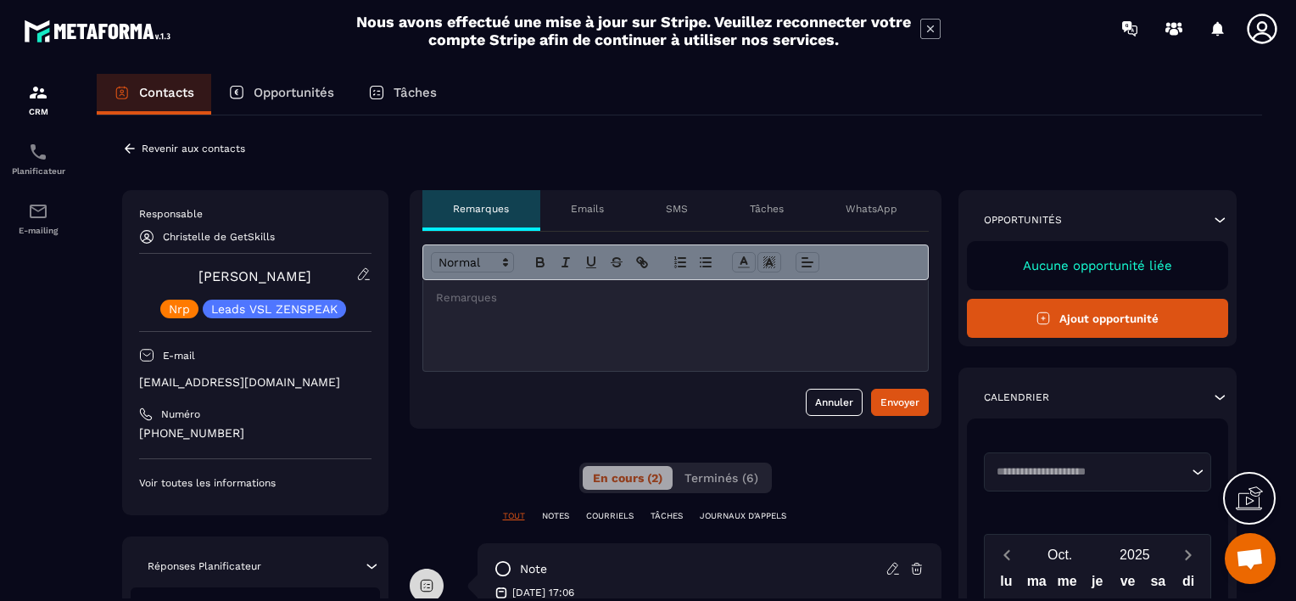 The image size is (1296, 601). I want to click on div: ma, so click(1037, 584).